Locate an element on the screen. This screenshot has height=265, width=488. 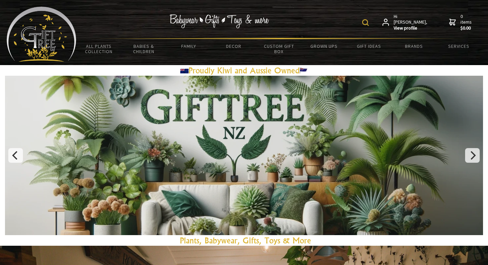
button: Next is located at coordinates (472, 155).